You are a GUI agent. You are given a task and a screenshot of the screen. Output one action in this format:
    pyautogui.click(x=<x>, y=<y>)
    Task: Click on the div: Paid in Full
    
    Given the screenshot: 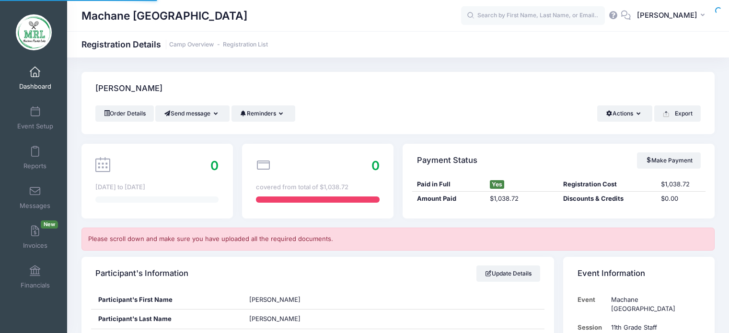 What is the action you would take?
    pyautogui.click(x=448, y=184)
    